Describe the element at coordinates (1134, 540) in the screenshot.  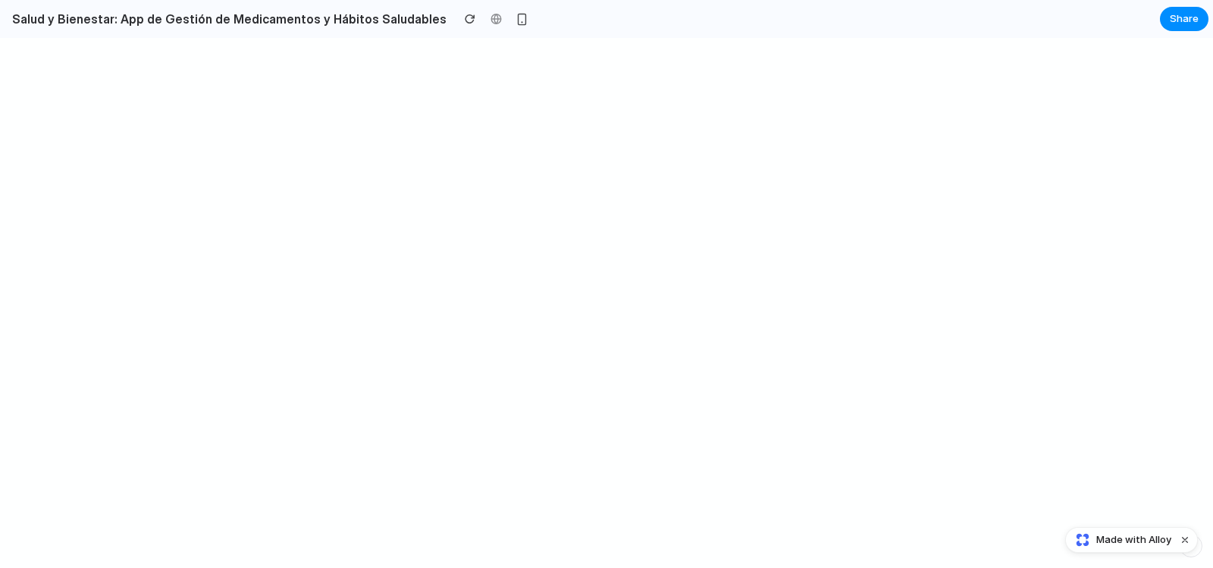
I see `span: Made with Alloy` at that location.